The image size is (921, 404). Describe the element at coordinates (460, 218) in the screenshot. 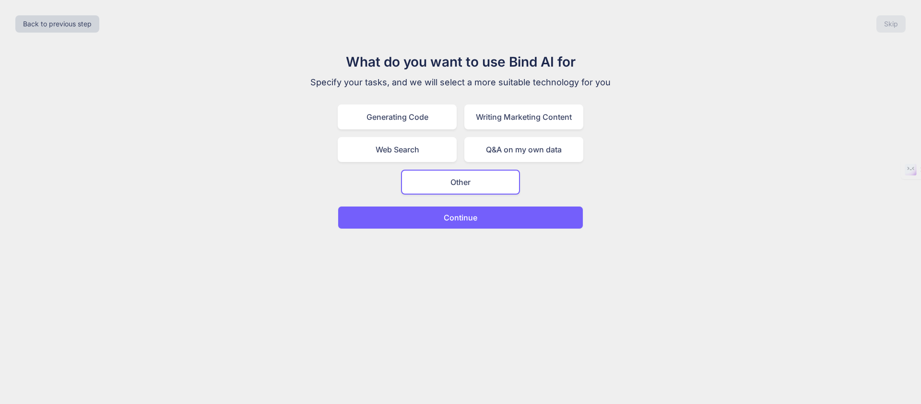

I see `button: Continue` at that location.